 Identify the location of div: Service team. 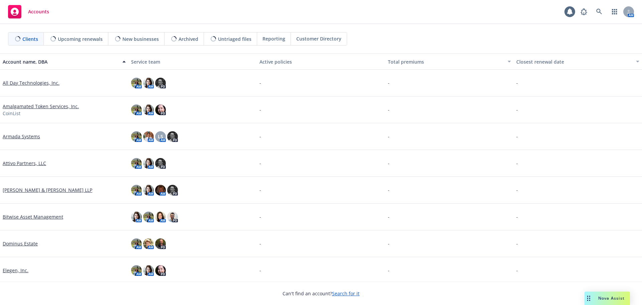
(193, 62).